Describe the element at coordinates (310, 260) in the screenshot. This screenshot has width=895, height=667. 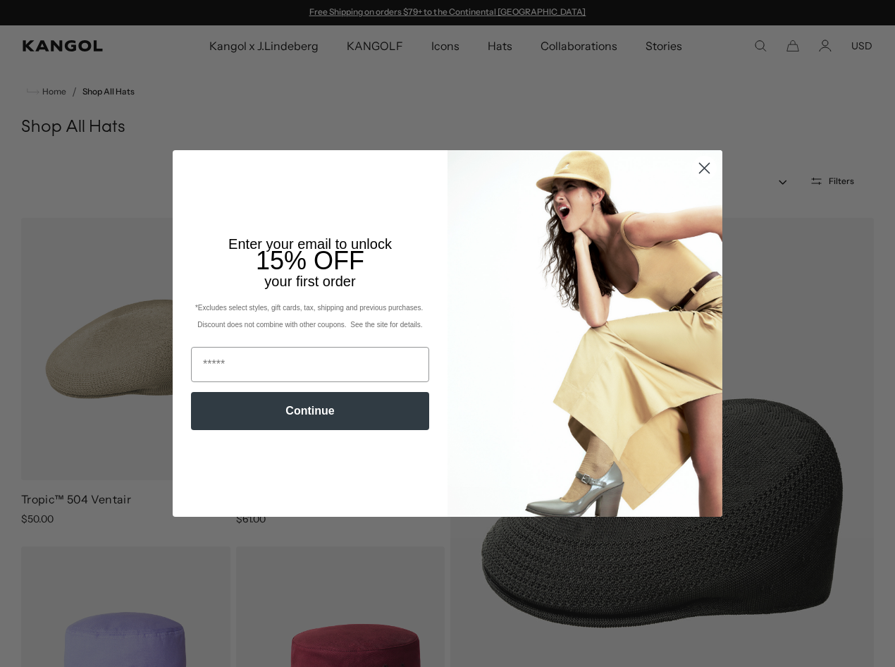
I see `span: 15% OFF` at that location.